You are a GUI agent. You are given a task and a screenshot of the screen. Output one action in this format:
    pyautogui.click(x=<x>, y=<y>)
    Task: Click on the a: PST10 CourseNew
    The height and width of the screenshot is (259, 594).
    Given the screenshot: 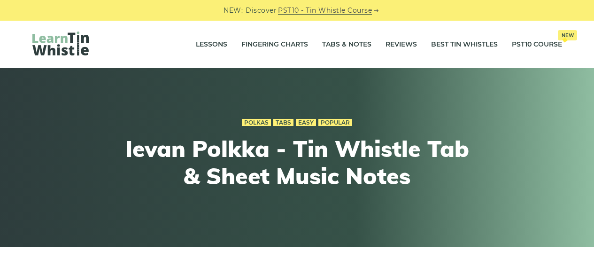 What is the action you would take?
    pyautogui.click(x=537, y=45)
    